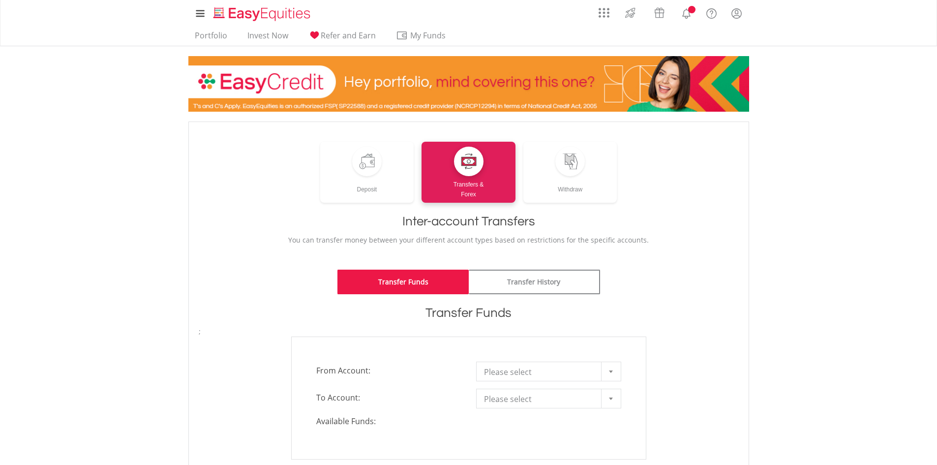 The width and height of the screenshot is (937, 465). Describe the element at coordinates (468, 187) in the screenshot. I see `div: Transfers & Forex` at that location.